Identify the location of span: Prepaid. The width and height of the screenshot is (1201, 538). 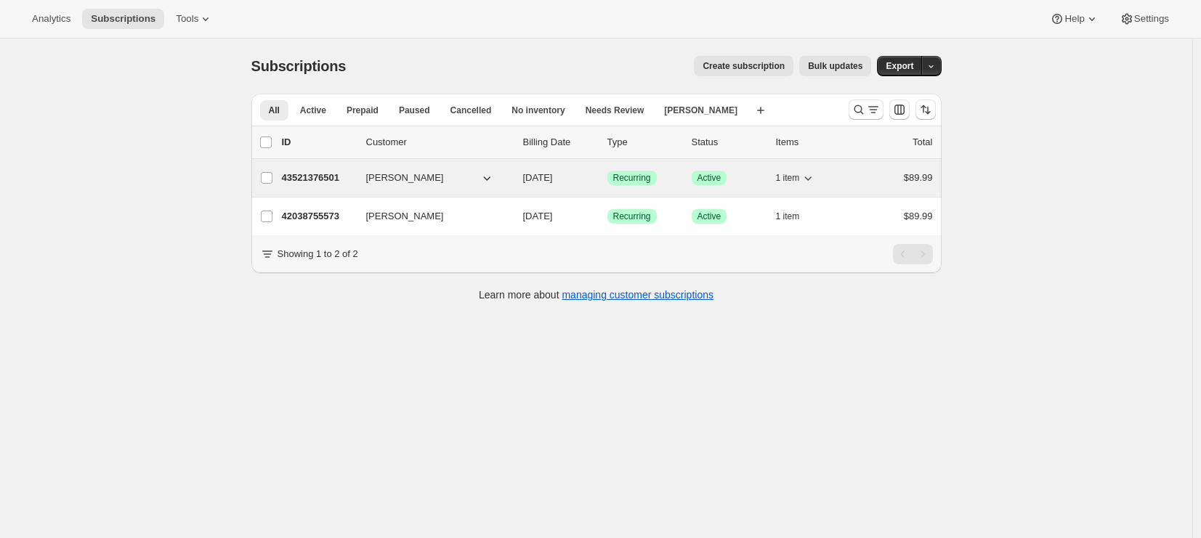
(363, 110).